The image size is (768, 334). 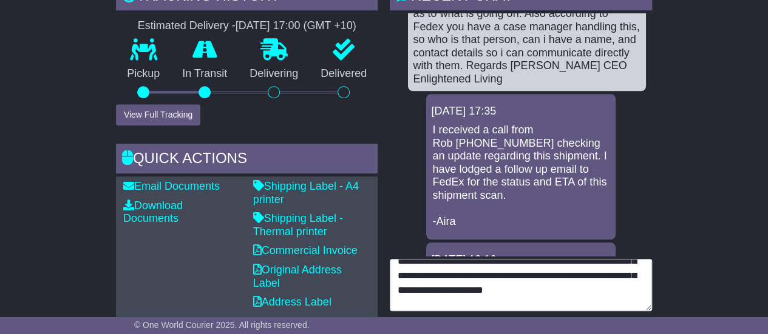 I want to click on a: Commercial Invoice, so click(x=305, y=251).